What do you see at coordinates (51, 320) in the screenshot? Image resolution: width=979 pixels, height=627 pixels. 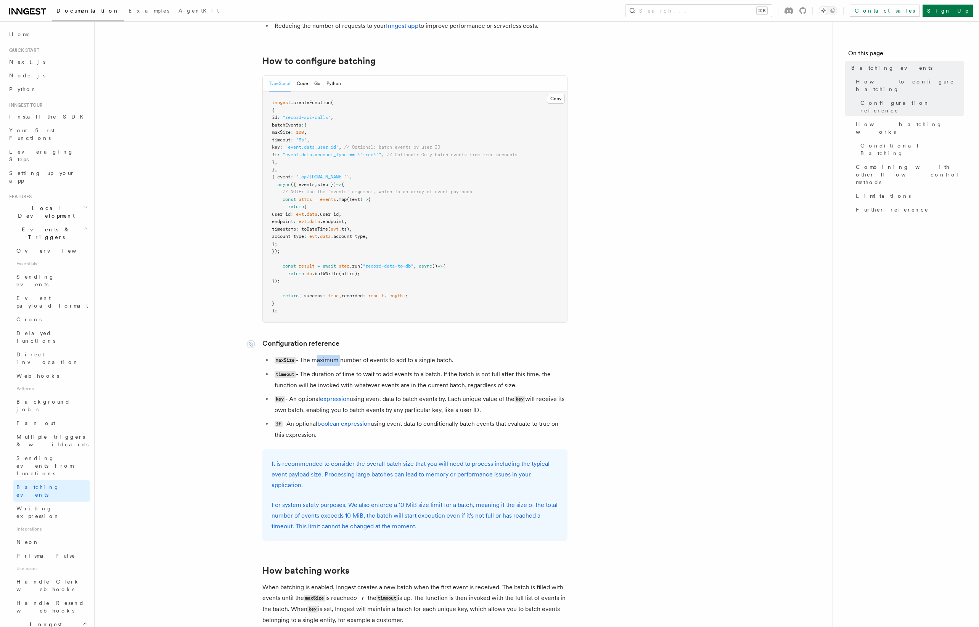 I see `a: Crons` at bounding box center [51, 320].